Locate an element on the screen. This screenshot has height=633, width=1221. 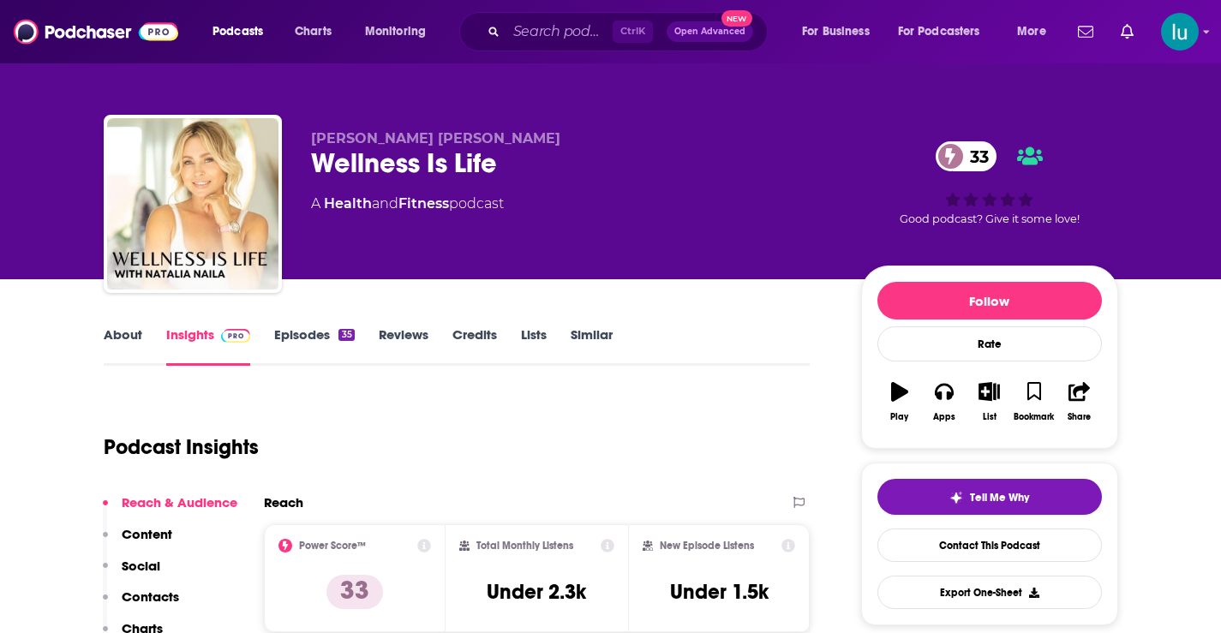
span: Ctrl K is located at coordinates (632, 32).